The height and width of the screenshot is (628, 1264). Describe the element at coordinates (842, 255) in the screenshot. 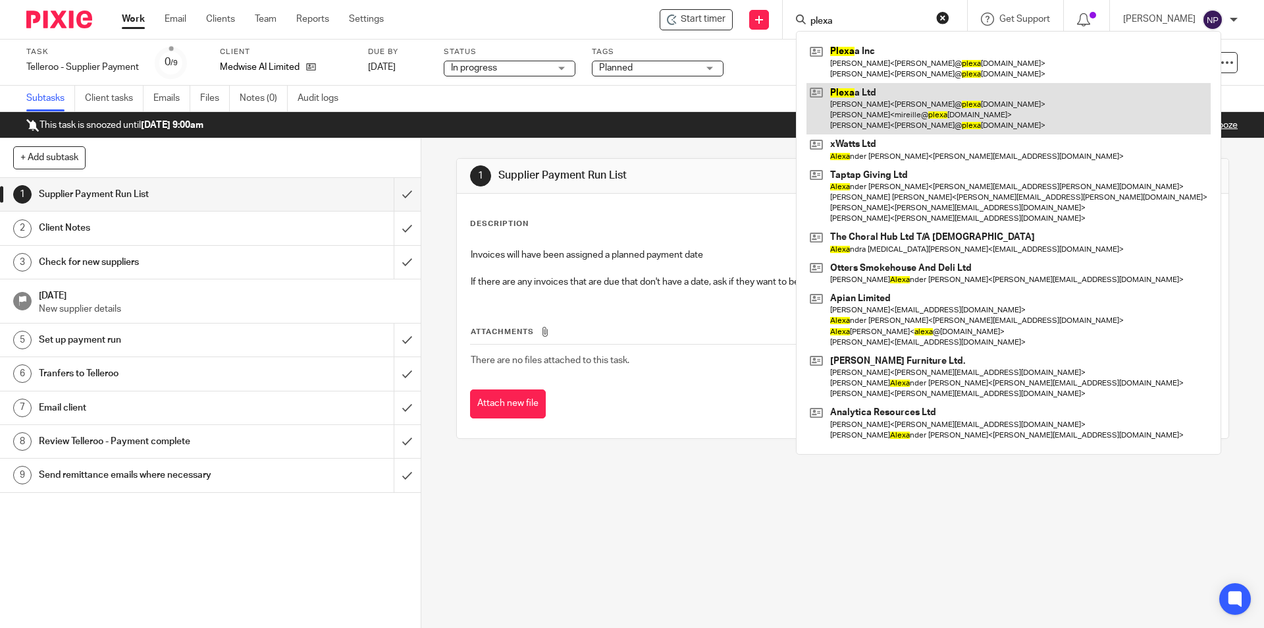

I see `p: Invoices will have been assigned a planned payment date` at that location.